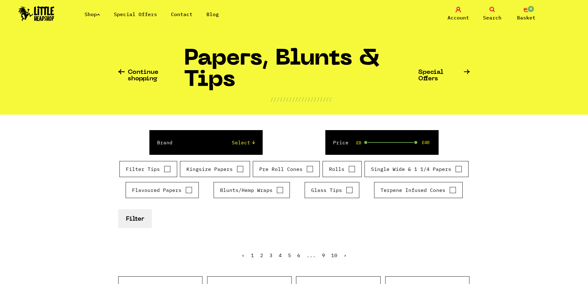 This screenshot has width=588, height=284. I want to click on a: 2, so click(262, 255).